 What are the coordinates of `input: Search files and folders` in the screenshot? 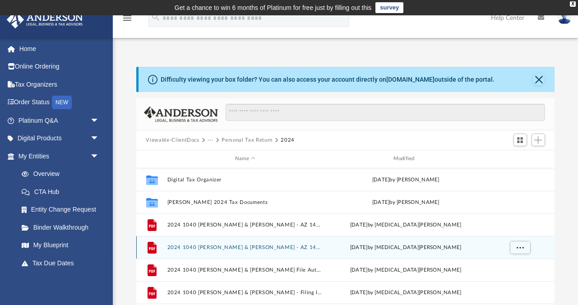 It's located at (385, 112).